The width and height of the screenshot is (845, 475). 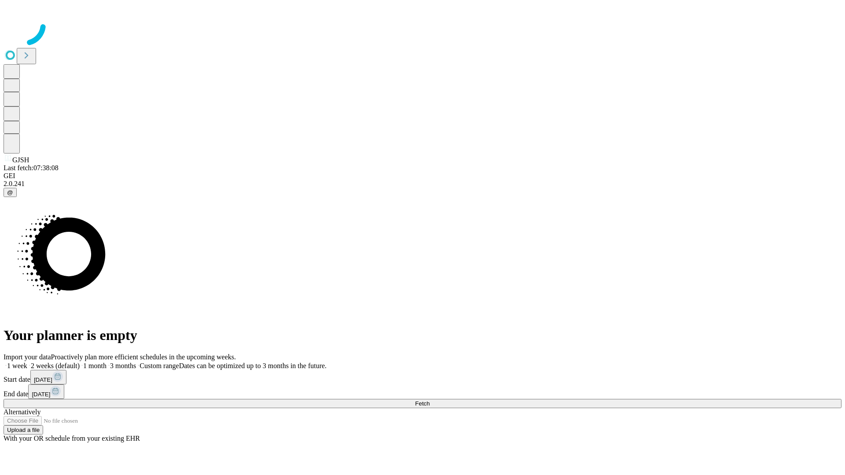 What do you see at coordinates (22, 412) in the screenshot?
I see `span: Alternatively` at bounding box center [22, 412].